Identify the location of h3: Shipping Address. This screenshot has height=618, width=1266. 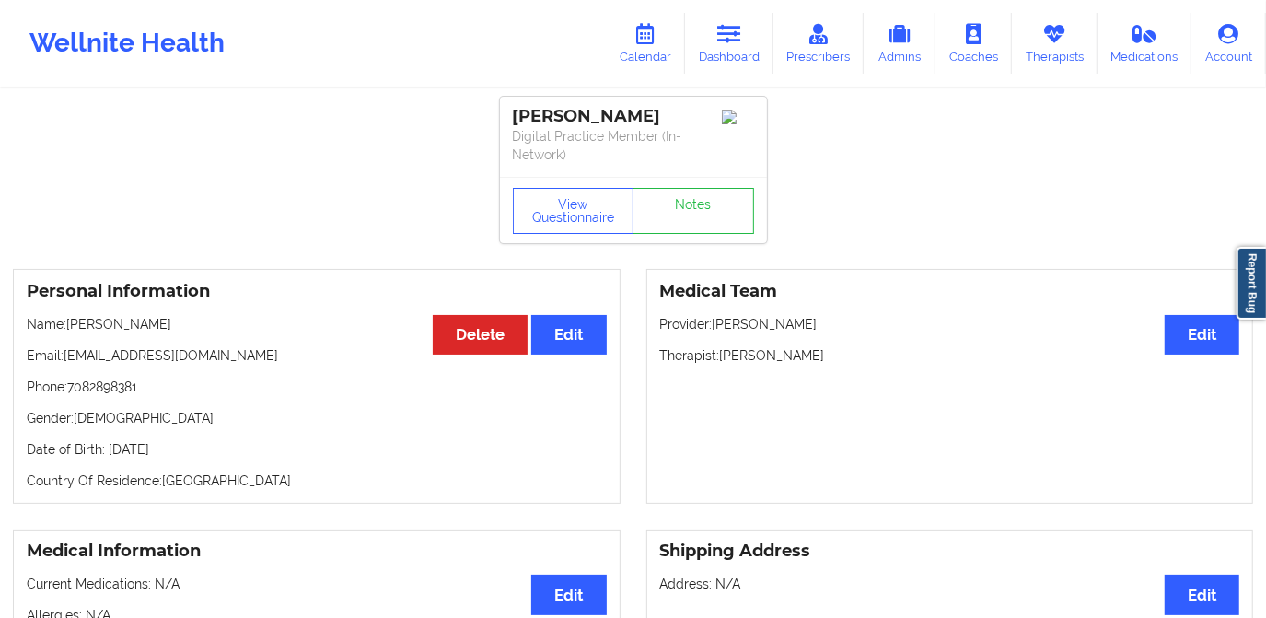
(950, 550).